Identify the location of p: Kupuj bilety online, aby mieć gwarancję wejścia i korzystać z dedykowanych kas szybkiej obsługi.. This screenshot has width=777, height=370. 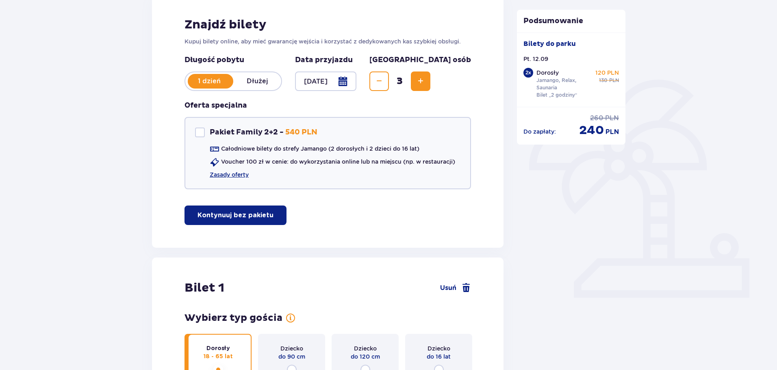
(328, 41).